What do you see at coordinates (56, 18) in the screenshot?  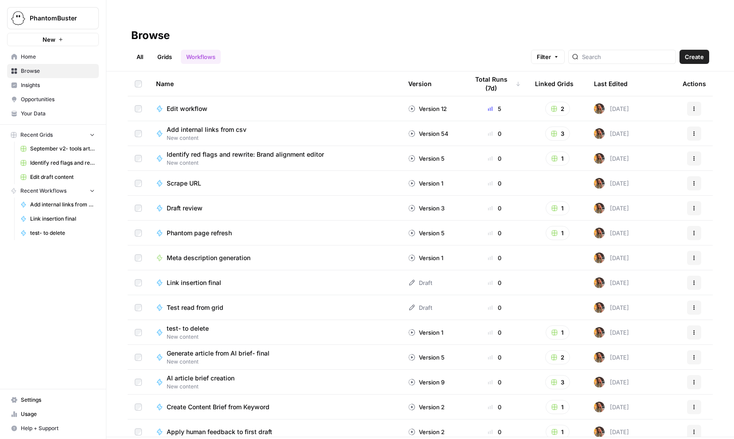 I see `span: PhantomBuster` at bounding box center [56, 18].